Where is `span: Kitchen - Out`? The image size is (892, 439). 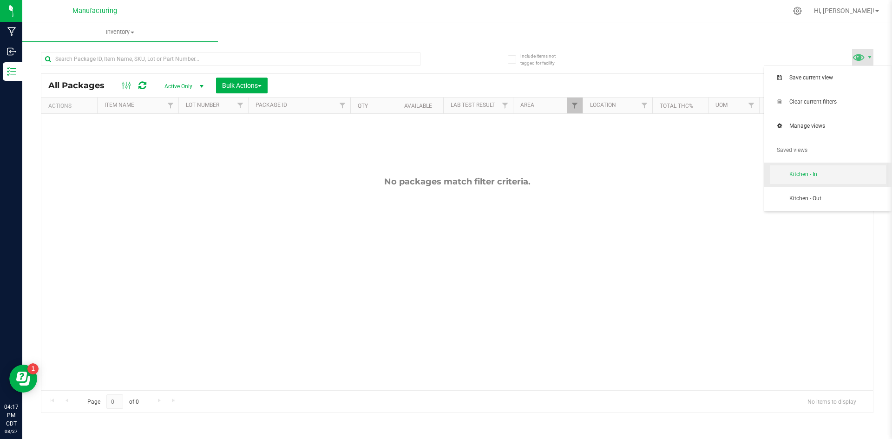
span: Kitchen - Out is located at coordinates (838, 198).